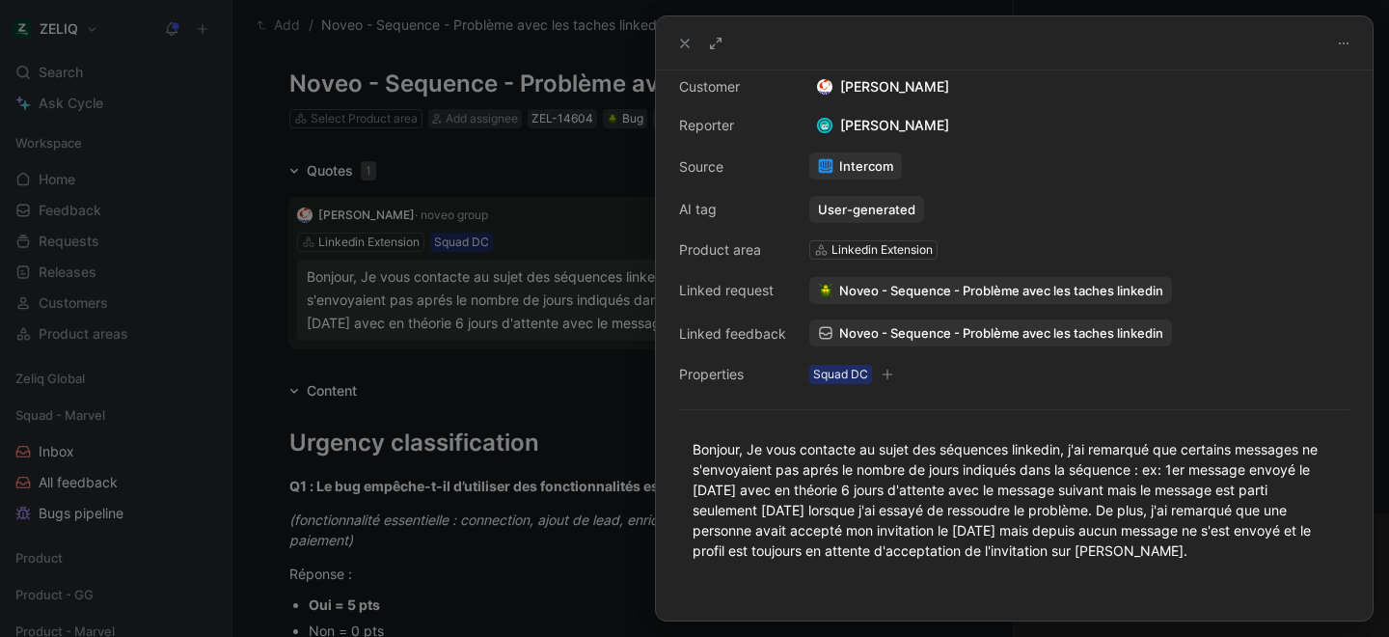 The image size is (1389, 637). What do you see at coordinates (991, 333) in the screenshot?
I see `a: Noveo - Sequence - Problème avec les taches linkedin` at bounding box center [991, 333].